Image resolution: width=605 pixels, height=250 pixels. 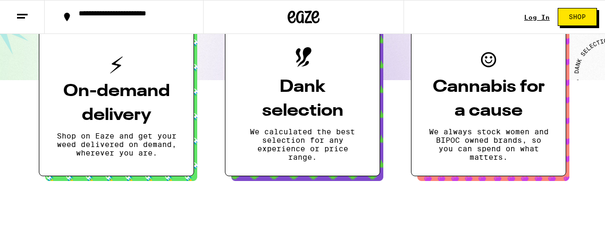 I want to click on button: Cannabis for a causeWe always stock women and BIPOC owned brands, so you can spend on what matters., so click(x=488, y=100).